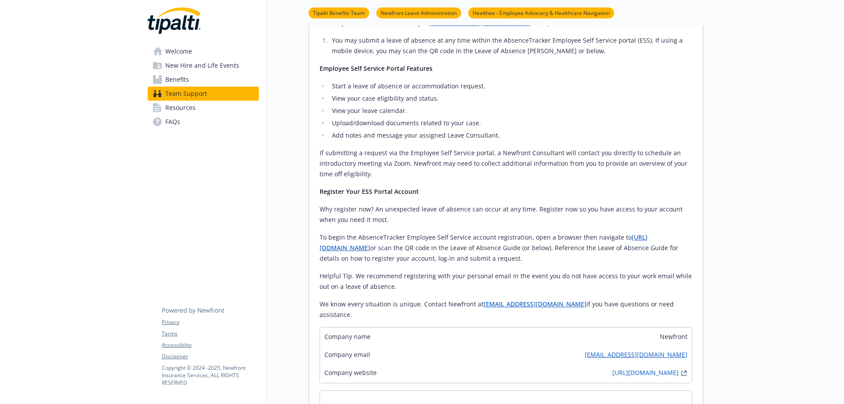 The height and width of the screenshot is (404, 844). I want to click on p: We know every situation is unique. Contact Newfront at if you have questions or need assistance., so click(506, 310).